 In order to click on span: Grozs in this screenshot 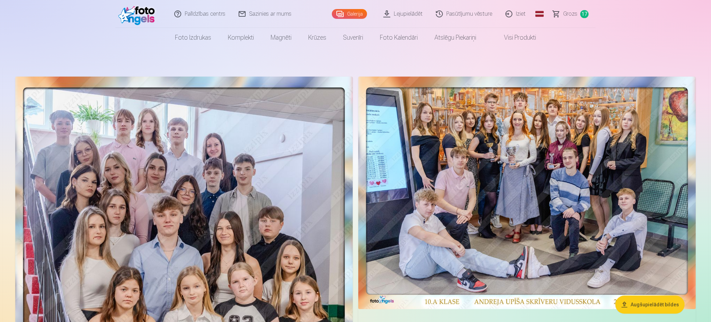, I will do `click(570, 14)`.